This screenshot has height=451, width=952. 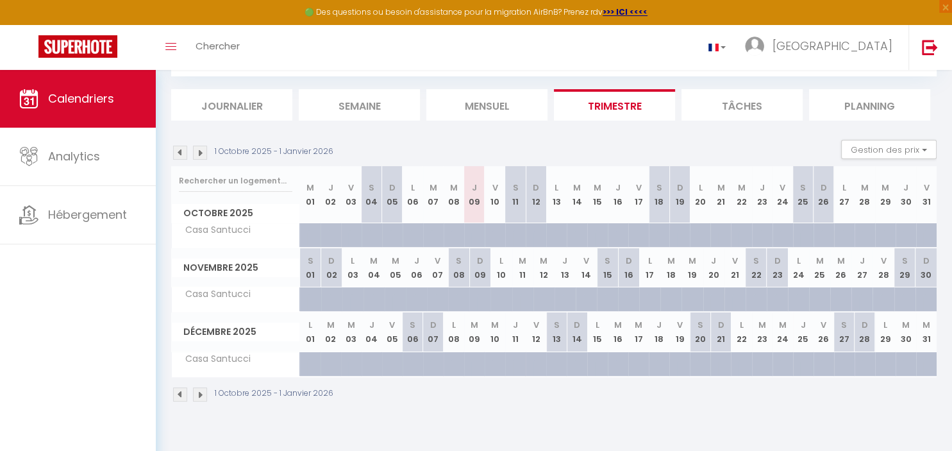 I want to click on li: Semaine, so click(x=359, y=104).